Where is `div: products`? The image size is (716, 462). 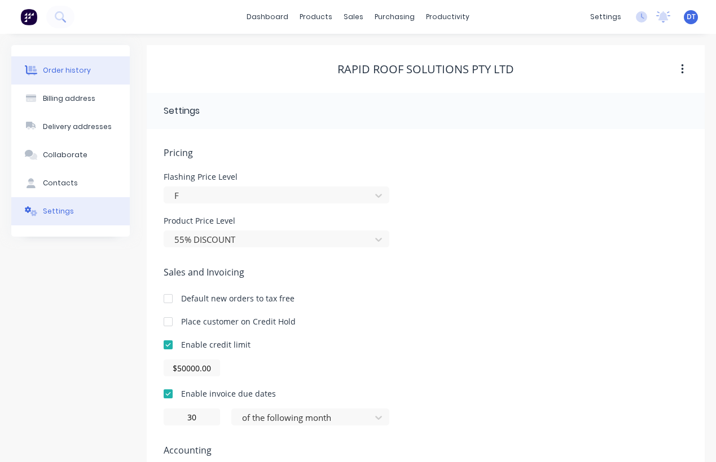
div: products is located at coordinates (316, 17).